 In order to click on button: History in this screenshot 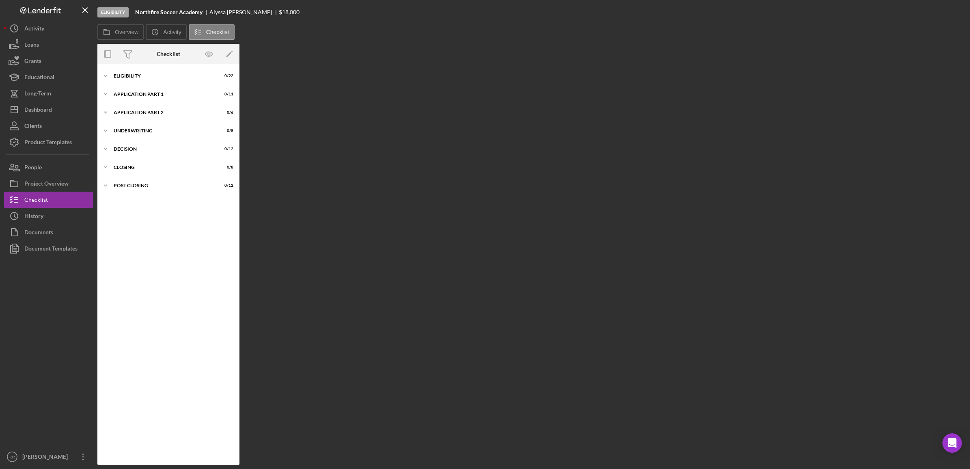, I will do `click(49, 216)`.